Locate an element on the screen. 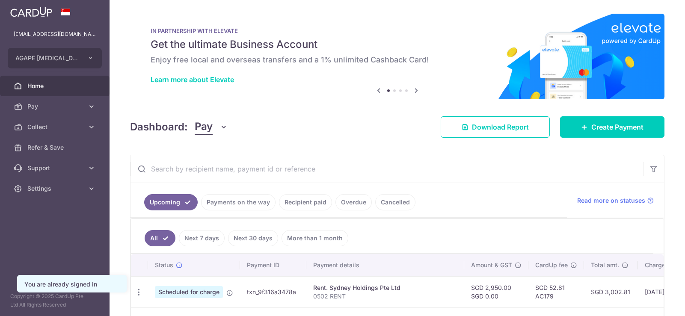 The width and height of the screenshot is (685, 316). td: SGD 2,950.00 SGD 0.00 is located at coordinates (496, 292).